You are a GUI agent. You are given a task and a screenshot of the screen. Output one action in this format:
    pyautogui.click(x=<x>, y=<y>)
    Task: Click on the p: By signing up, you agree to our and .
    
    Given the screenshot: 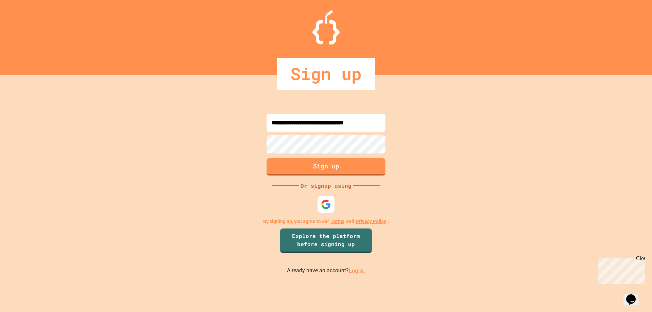 What is the action you would take?
    pyautogui.click(x=326, y=222)
    